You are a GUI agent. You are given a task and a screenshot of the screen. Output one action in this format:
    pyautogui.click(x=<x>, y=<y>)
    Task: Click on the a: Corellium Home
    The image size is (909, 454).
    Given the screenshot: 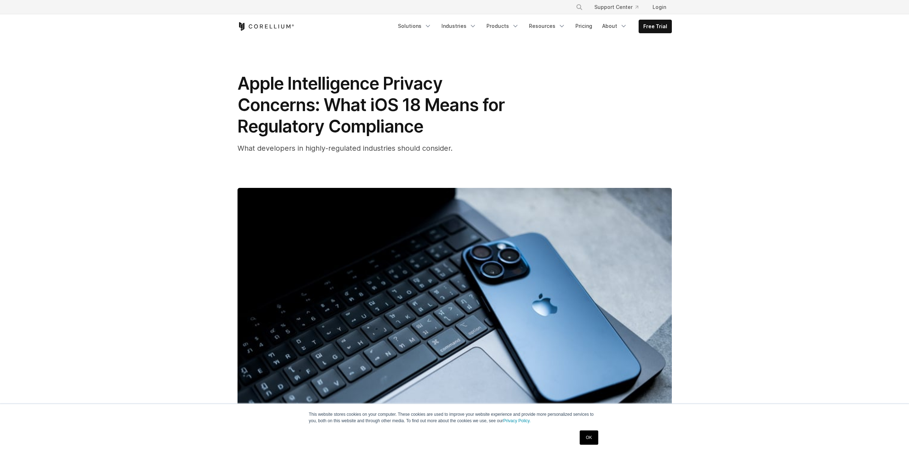 What is the action you would take?
    pyautogui.click(x=266, y=26)
    